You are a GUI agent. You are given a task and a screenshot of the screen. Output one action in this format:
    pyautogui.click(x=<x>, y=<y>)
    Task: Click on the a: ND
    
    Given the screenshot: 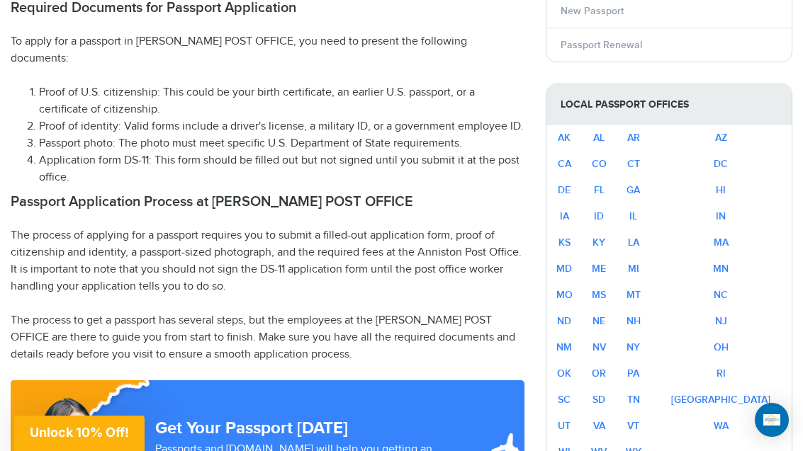 What is the action you would take?
    pyautogui.click(x=564, y=321)
    